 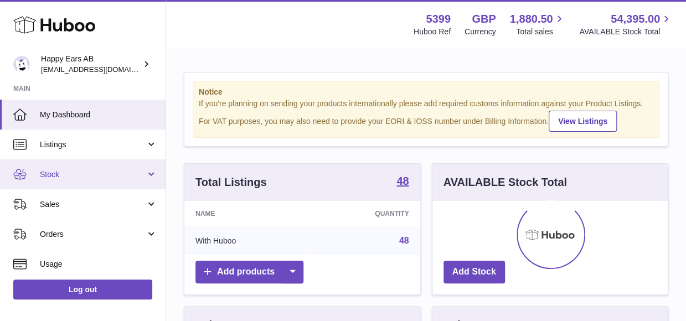 What do you see at coordinates (505, 182) in the screenshot?
I see `h3: AVAILABLE Stock Total` at bounding box center [505, 182].